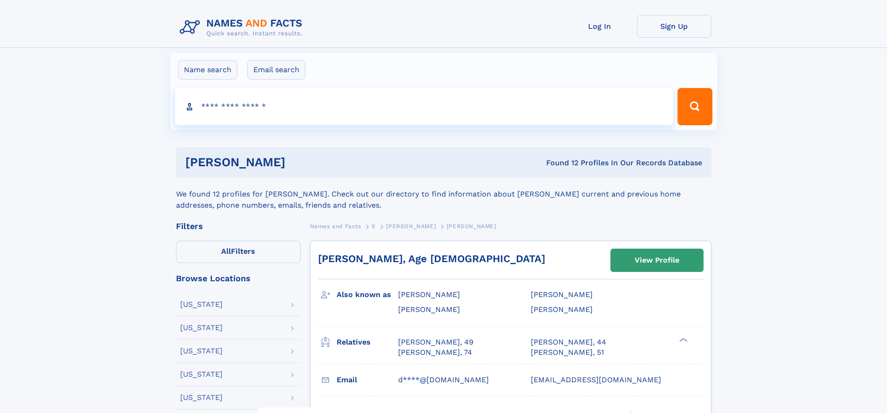  What do you see at coordinates (657, 260) in the screenshot?
I see `a: View Profile` at bounding box center [657, 260].